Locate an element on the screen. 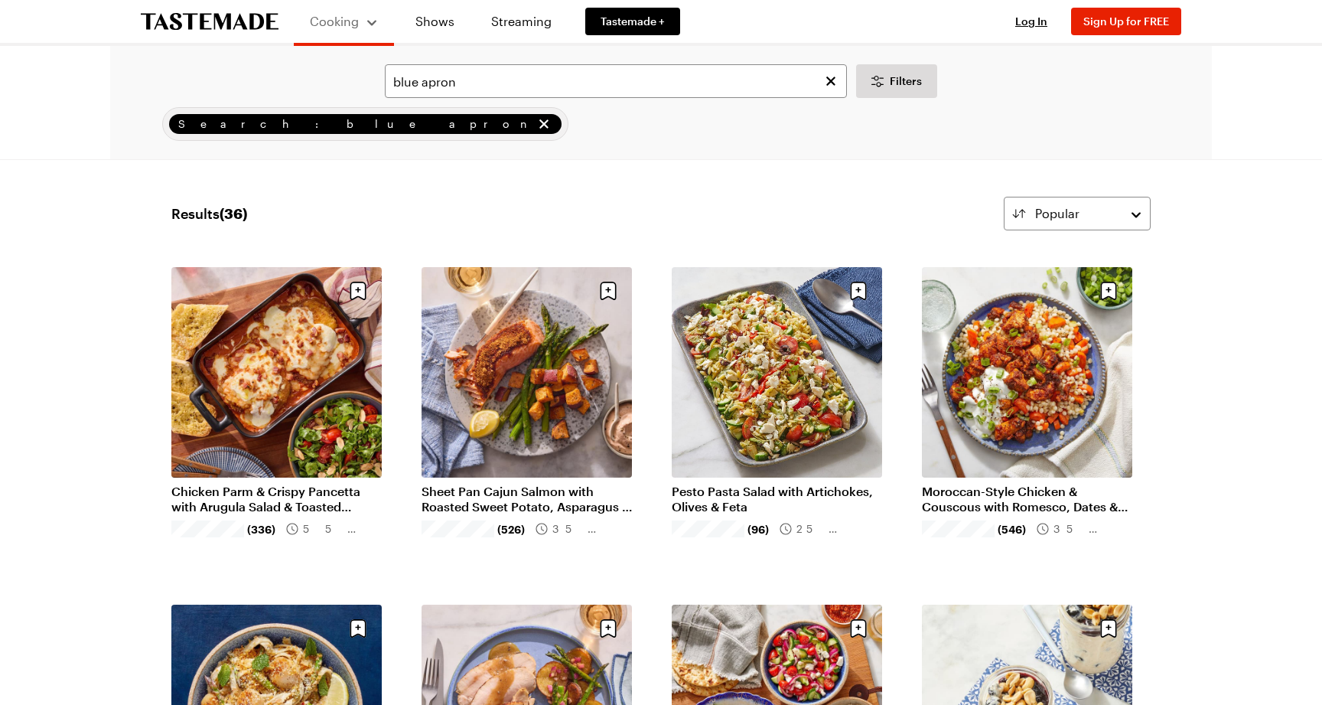  span: Tastemade + is located at coordinates (633, 21).